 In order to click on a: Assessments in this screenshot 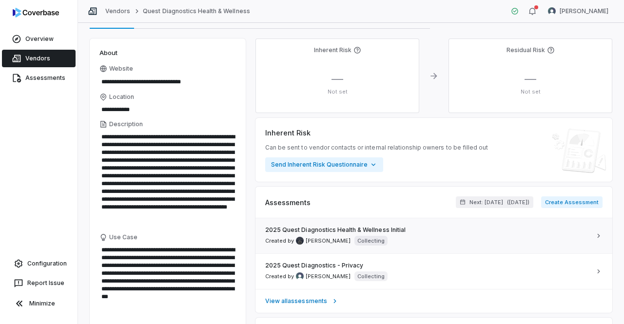, I will do `click(39, 78)`.